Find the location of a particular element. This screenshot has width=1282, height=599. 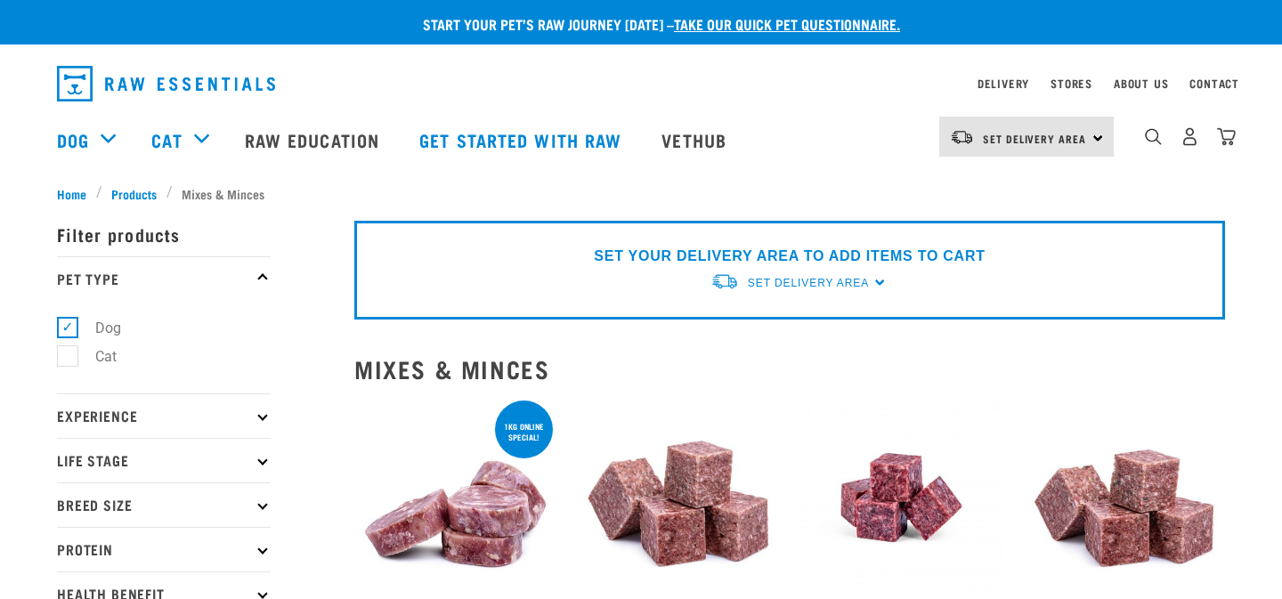

a: Vethub is located at coordinates (696, 140).